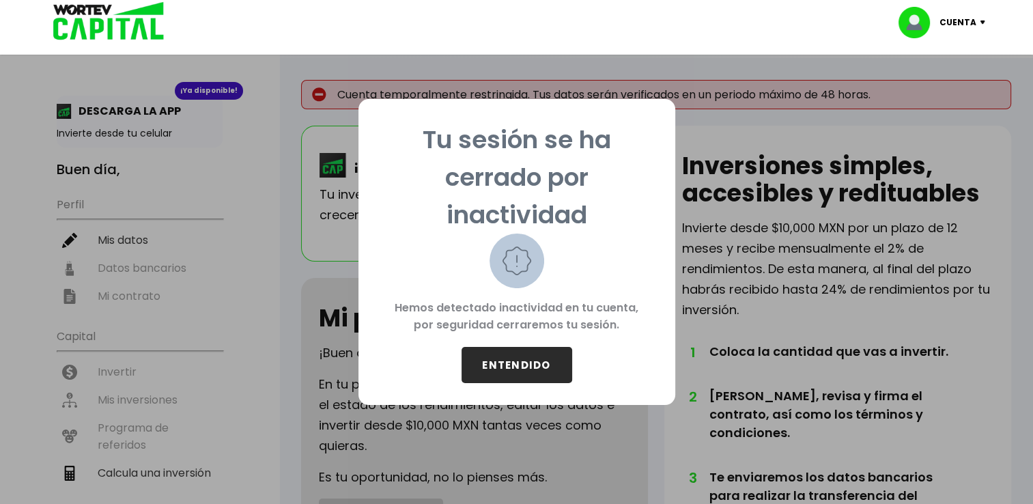 The width and height of the screenshot is (1033, 504). Describe the element at coordinates (517, 318) in the screenshot. I see `p: Hemos detectado inactividad en tu cuenta, por seguridad cerraremos tu sesión.` at that location.